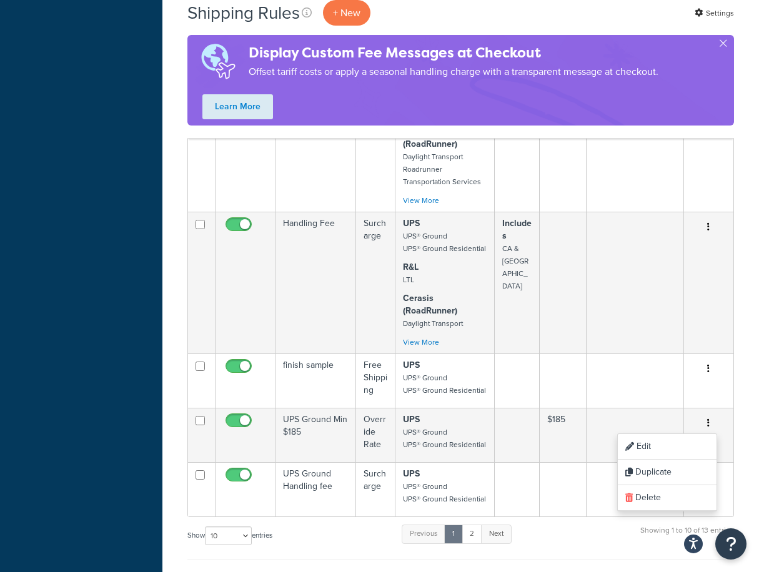 The height and width of the screenshot is (572, 759). Describe the element at coordinates (375, 435) in the screenshot. I see `td: Override Rate` at that location.